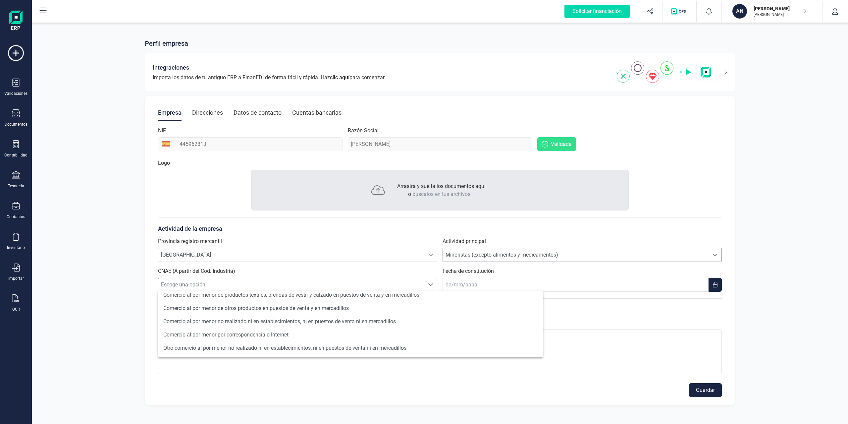 The height and width of the screenshot is (424, 848). I want to click on span: clic aquí, so click(340, 77).